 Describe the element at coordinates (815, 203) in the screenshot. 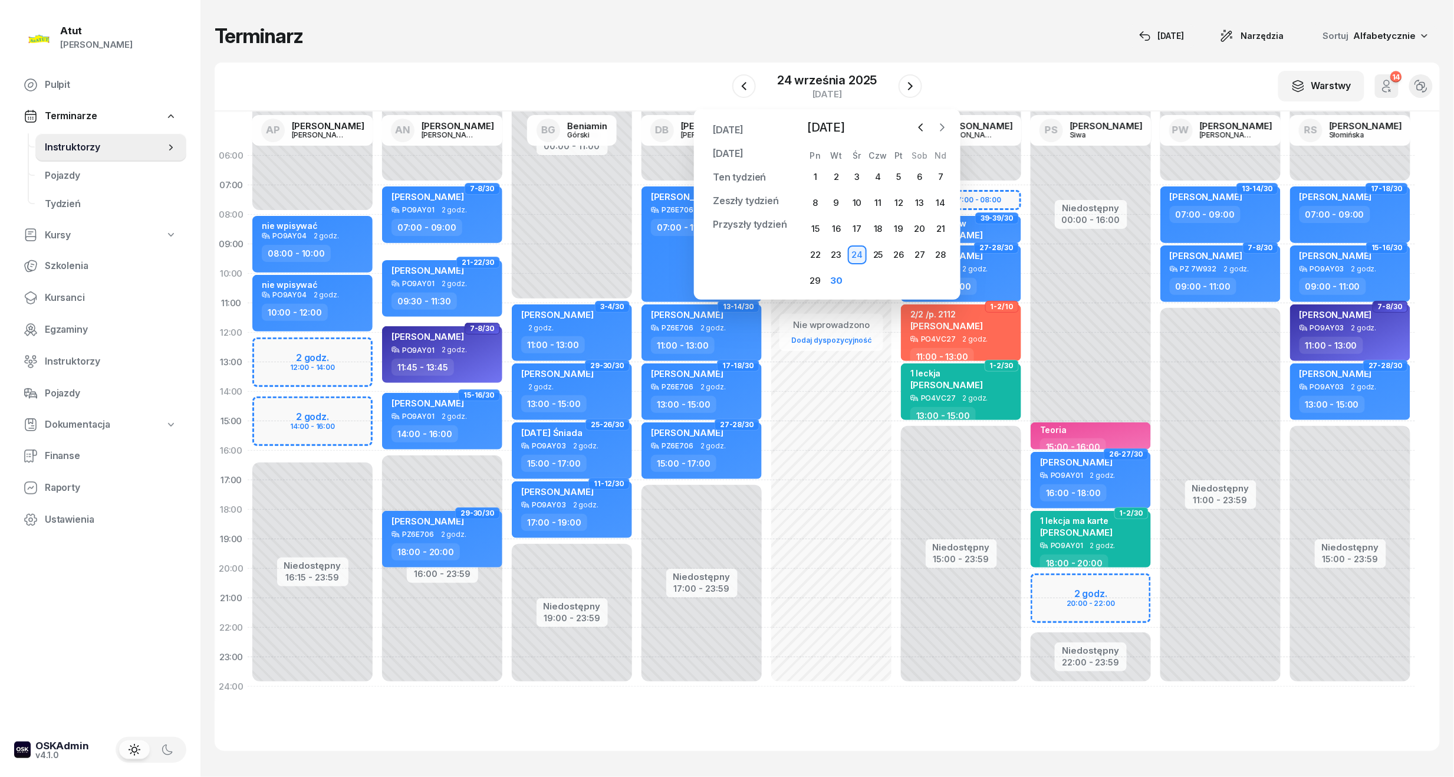

I see `div: 8` at that location.